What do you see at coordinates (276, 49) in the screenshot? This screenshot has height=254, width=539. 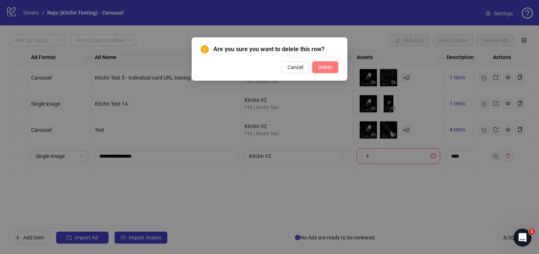 I see `span: Are you sure you want to delete this row?` at bounding box center [276, 49].